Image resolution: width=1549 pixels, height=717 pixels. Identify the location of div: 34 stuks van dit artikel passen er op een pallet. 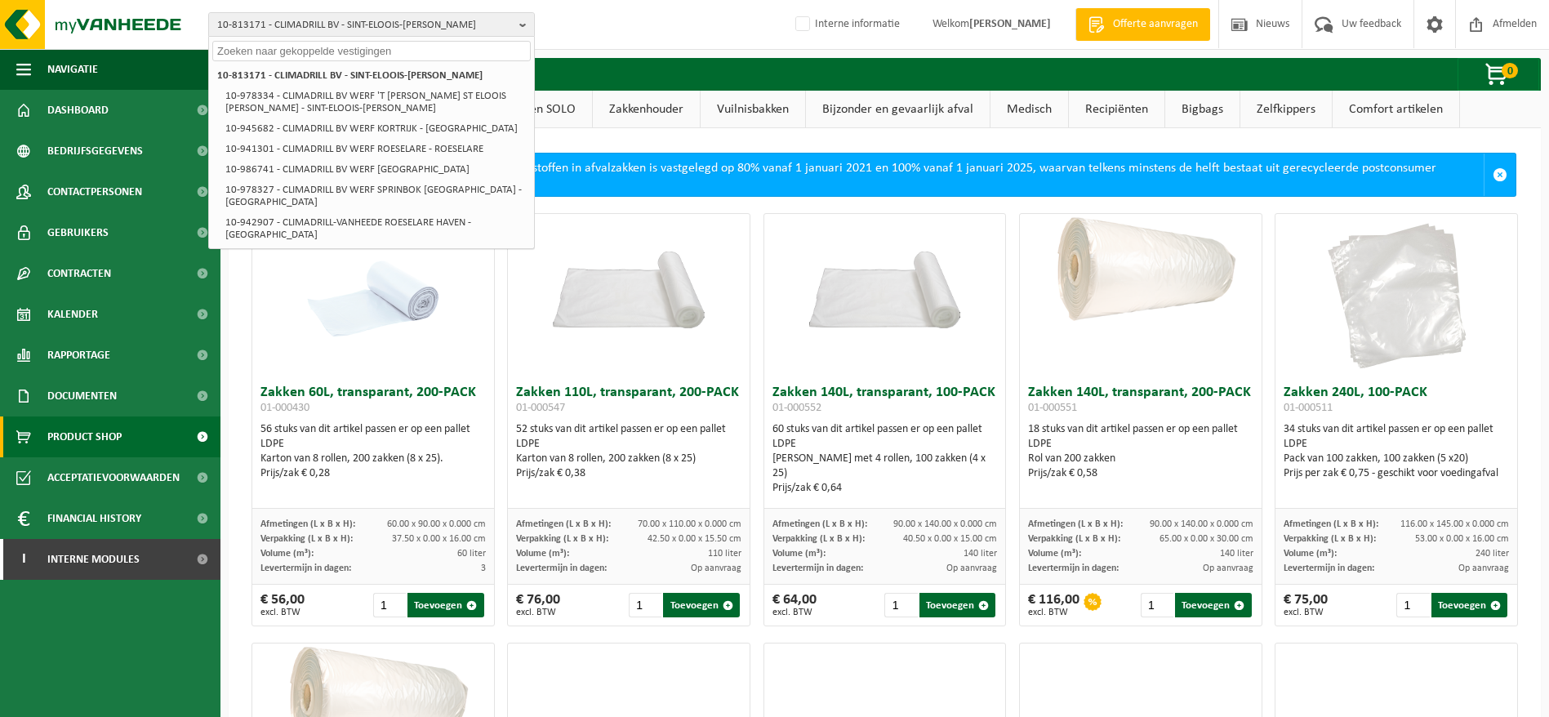
(1396, 452).